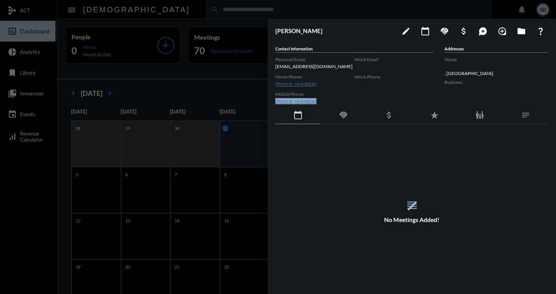 The width and height of the screenshot is (556, 294). I want to click on mat-icon: loupe, so click(502, 31).